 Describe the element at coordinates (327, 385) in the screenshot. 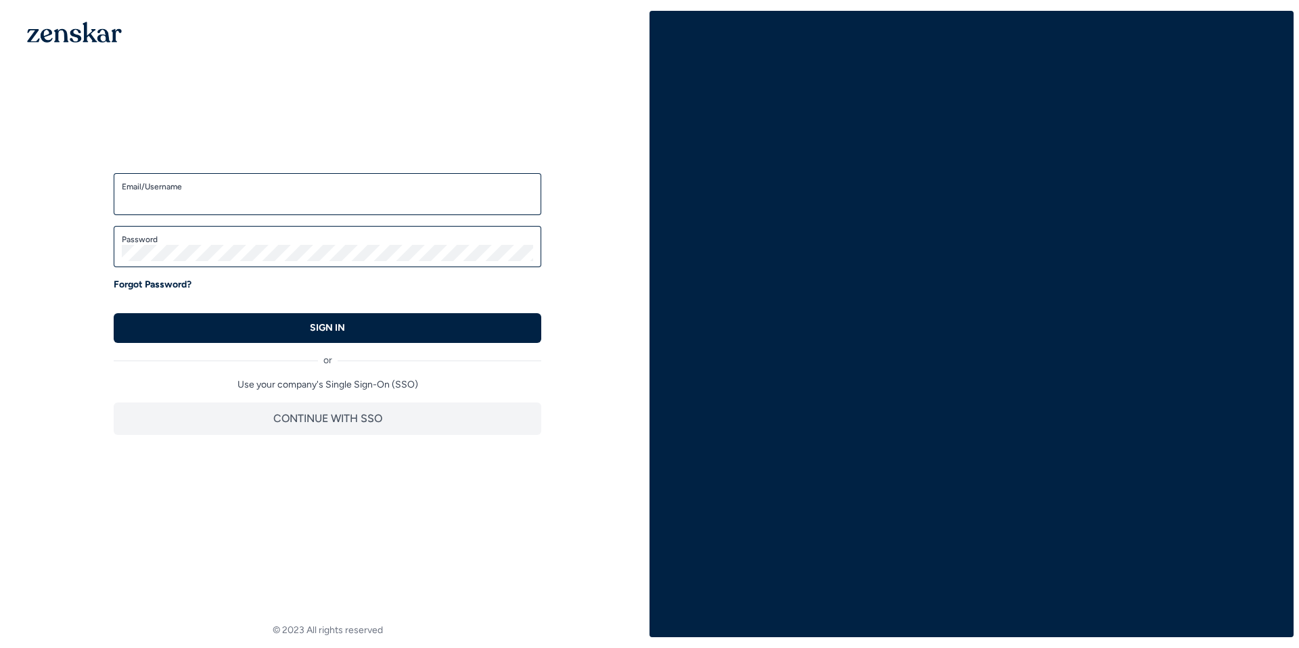

I see `p: Use your company's Single Sign-On (SSO)` at that location.